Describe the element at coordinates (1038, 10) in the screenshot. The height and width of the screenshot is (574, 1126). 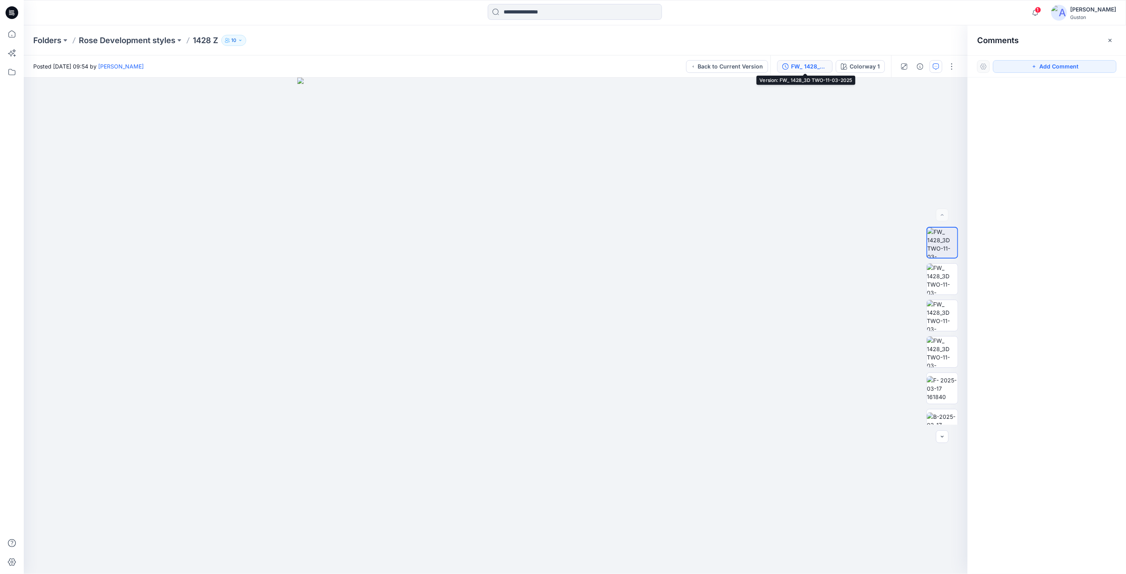
I see `span: 1` at that location.